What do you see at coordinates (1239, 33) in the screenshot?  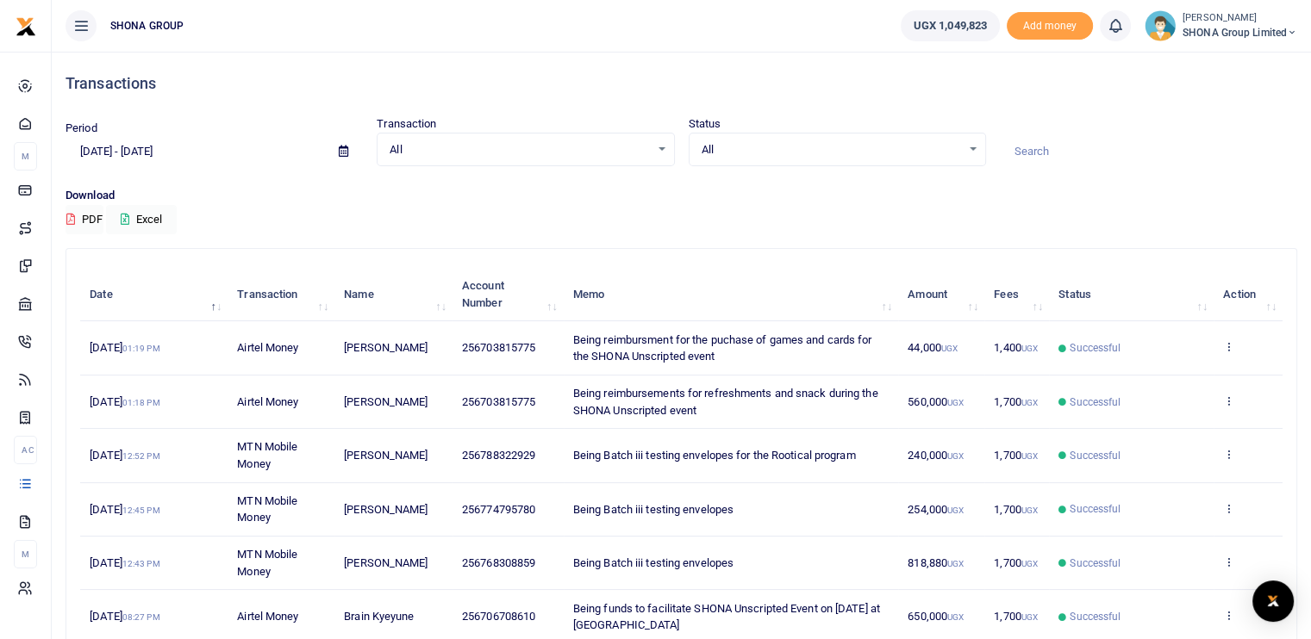 I see `span: SHONA Group Limited` at bounding box center [1239, 33].